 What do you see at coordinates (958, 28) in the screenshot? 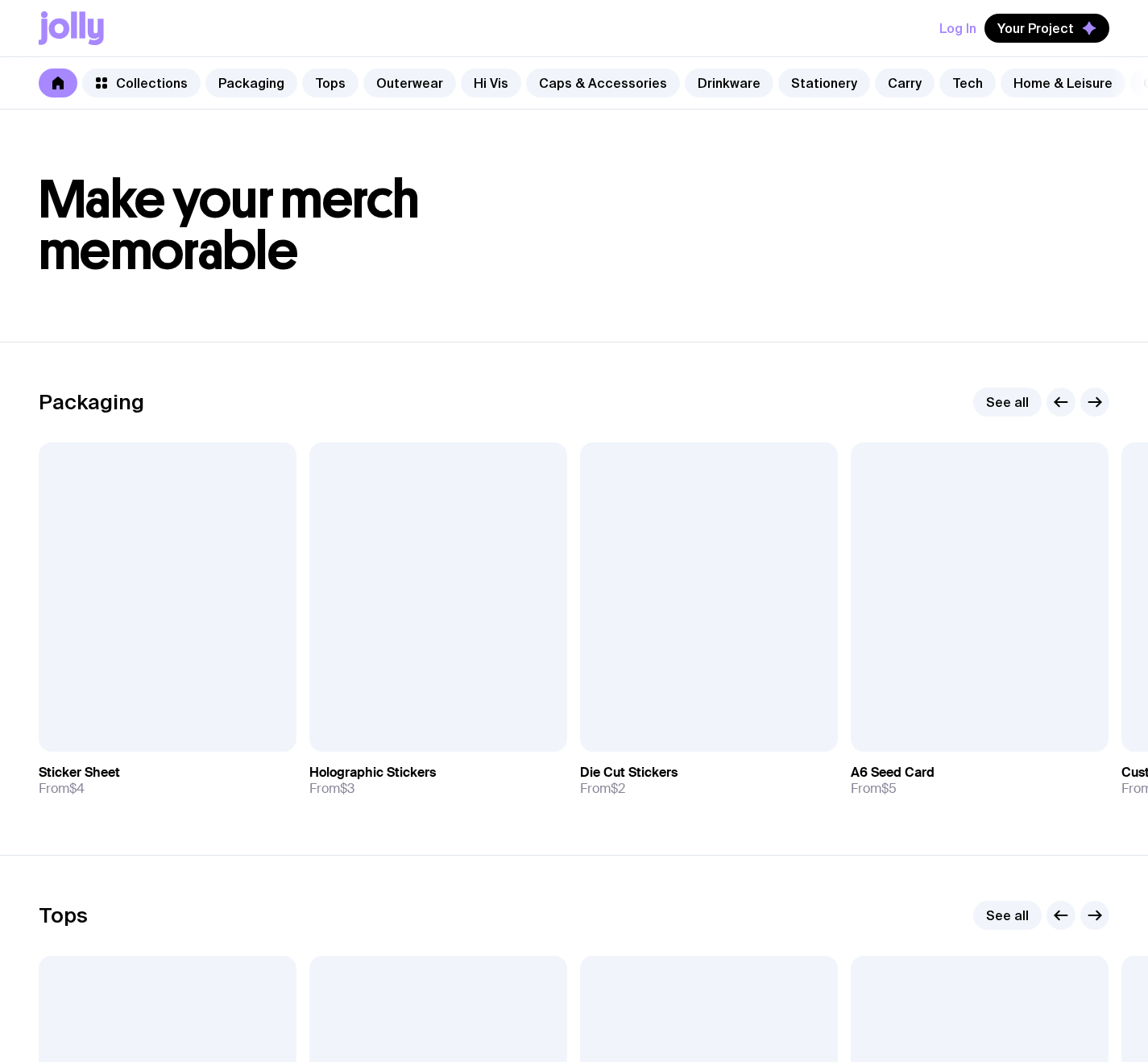
I see `button: Log In` at bounding box center [958, 28].